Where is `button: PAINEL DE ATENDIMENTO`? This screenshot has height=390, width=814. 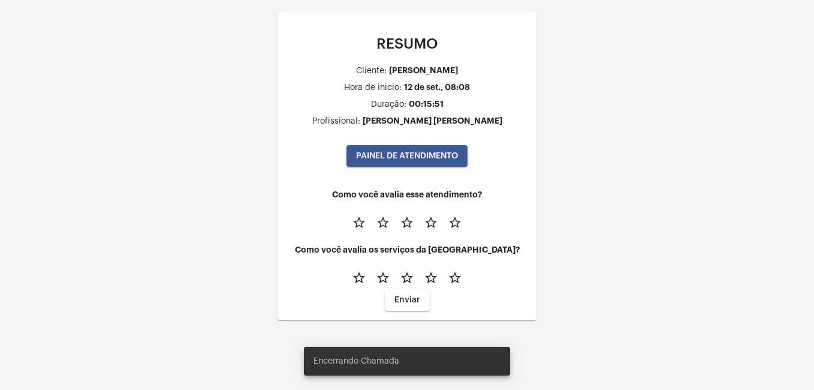
button: PAINEL DE ATENDIMENTO is located at coordinates (407, 156).